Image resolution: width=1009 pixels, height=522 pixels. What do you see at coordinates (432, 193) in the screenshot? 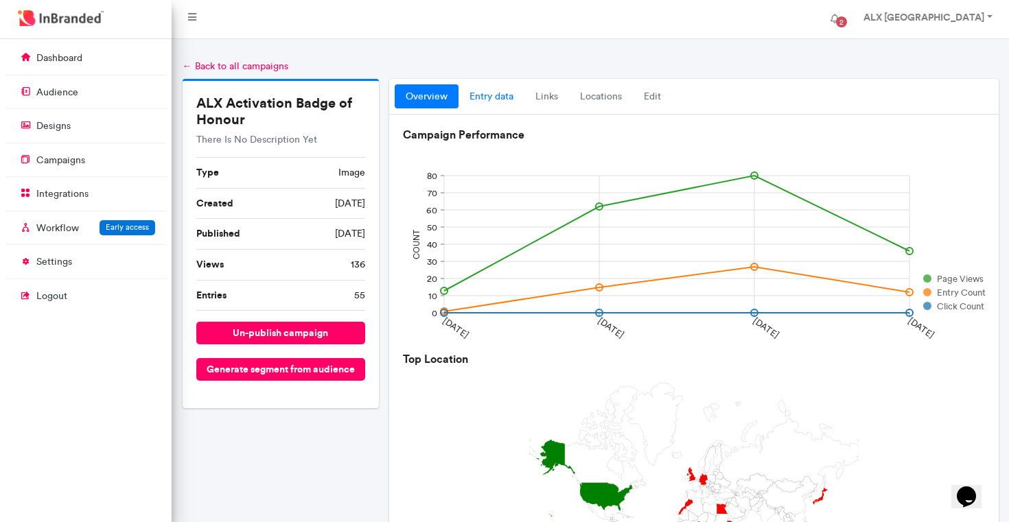
I see `text: 70` at bounding box center [432, 193].